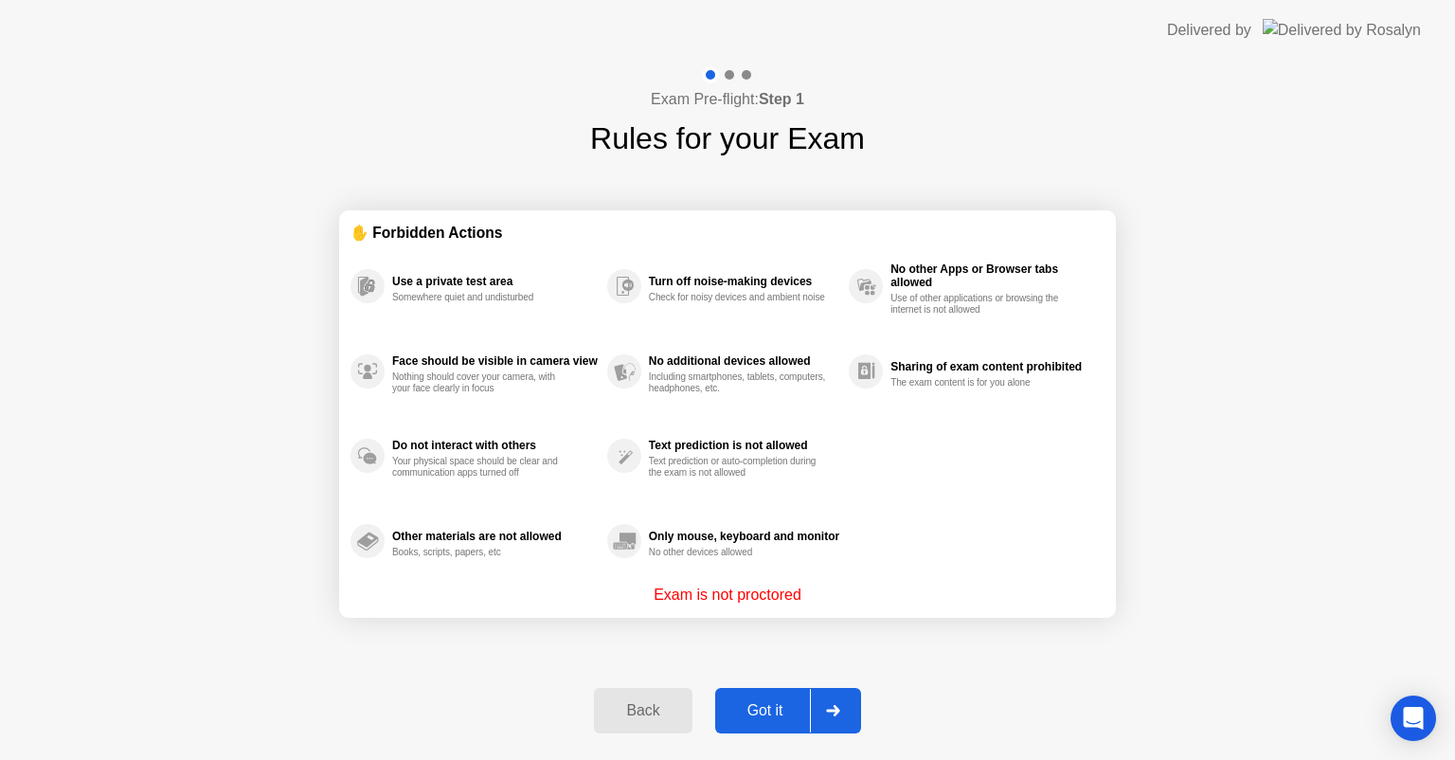 The image size is (1455, 760). What do you see at coordinates (979, 304) in the screenshot?
I see `div: Use of other applications or browsing the internet is not allowed` at bounding box center [979, 304].